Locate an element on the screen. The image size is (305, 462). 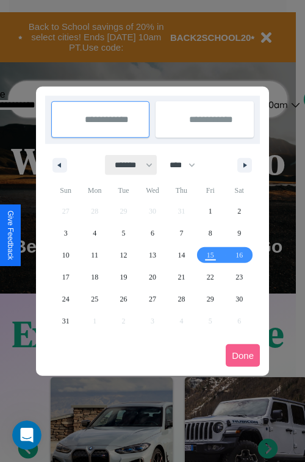
button: 5 is located at coordinates (123, 233).